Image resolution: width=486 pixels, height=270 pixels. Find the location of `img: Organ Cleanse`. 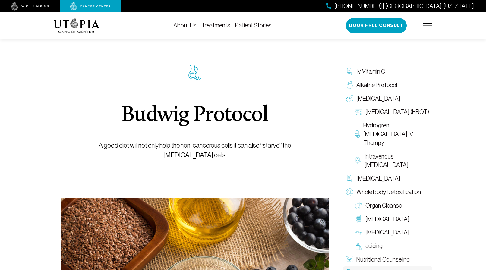

img: Organ Cleanse is located at coordinates (359, 206).